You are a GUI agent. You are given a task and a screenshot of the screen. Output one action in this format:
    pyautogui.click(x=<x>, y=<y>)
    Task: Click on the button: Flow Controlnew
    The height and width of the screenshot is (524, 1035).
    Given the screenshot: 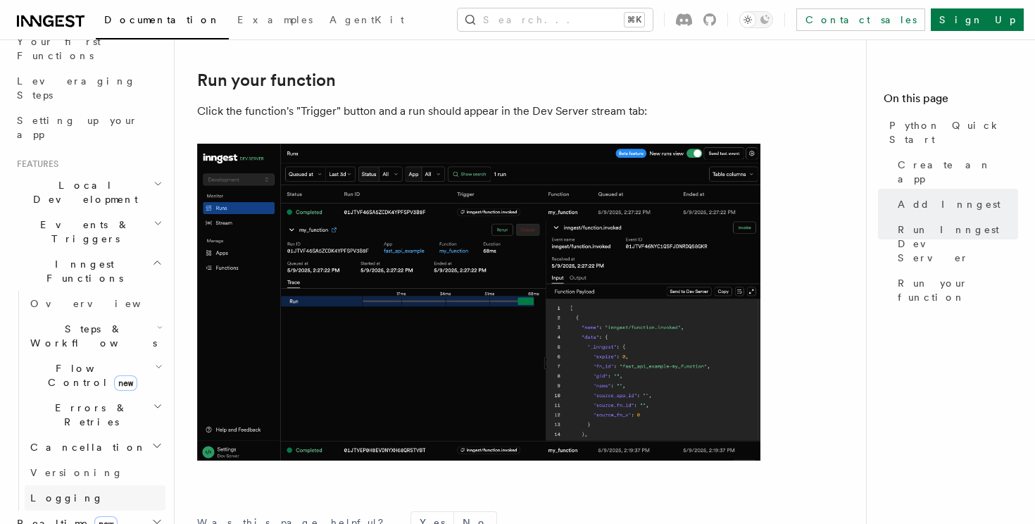 What is the action you would take?
    pyautogui.click(x=95, y=375)
    